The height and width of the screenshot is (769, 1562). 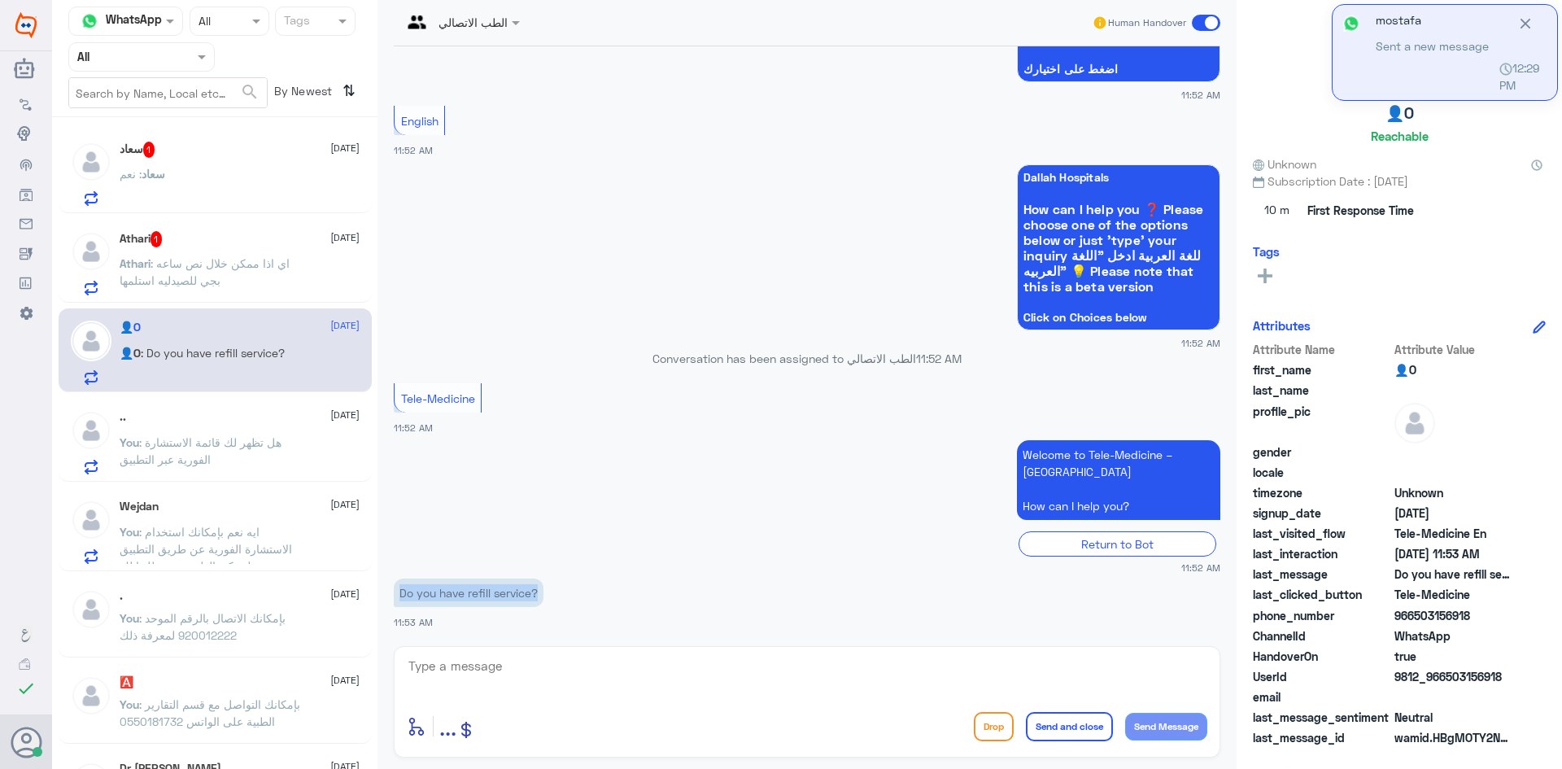 I want to click on span: سعاد, so click(x=153, y=173).